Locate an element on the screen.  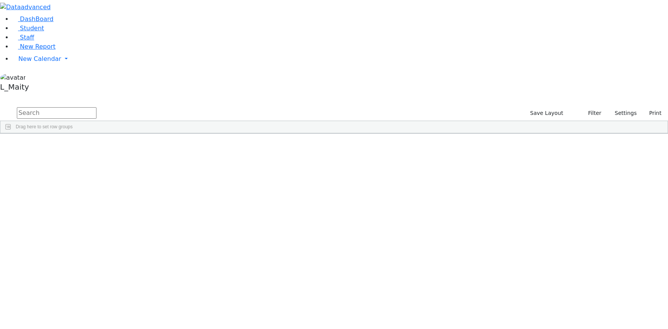
a: DashBoard is located at coordinates (33, 19).